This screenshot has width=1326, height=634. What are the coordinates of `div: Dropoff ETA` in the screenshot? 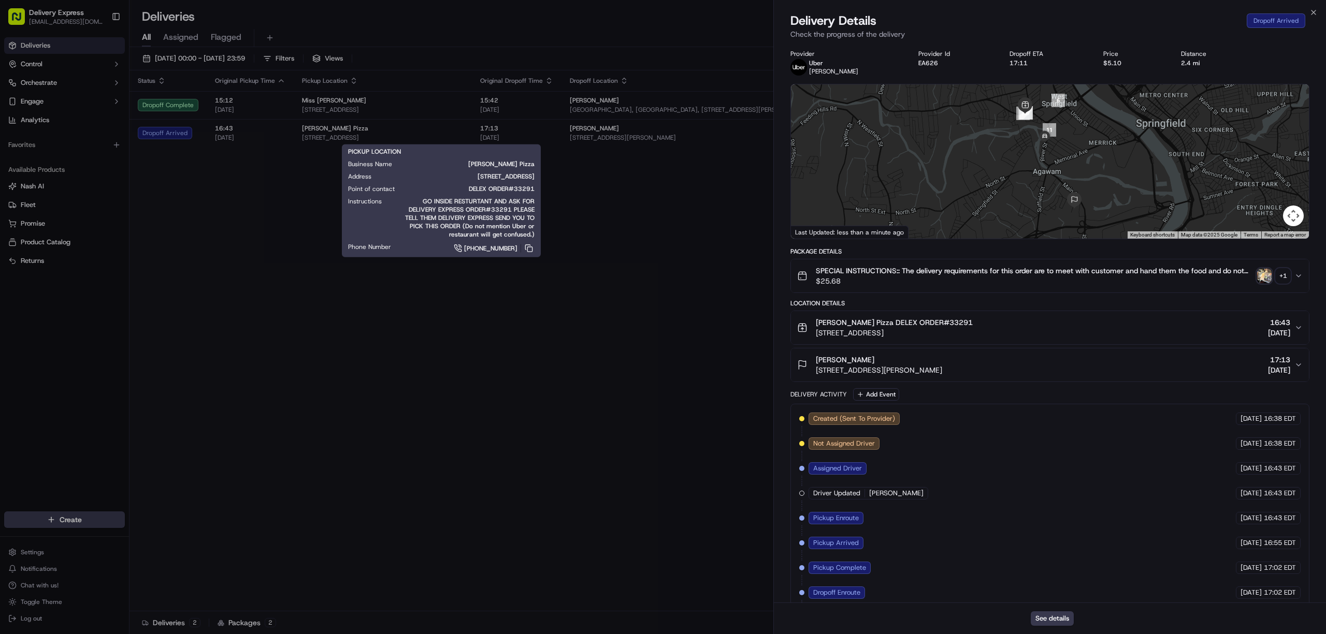 It's located at (1048, 54).